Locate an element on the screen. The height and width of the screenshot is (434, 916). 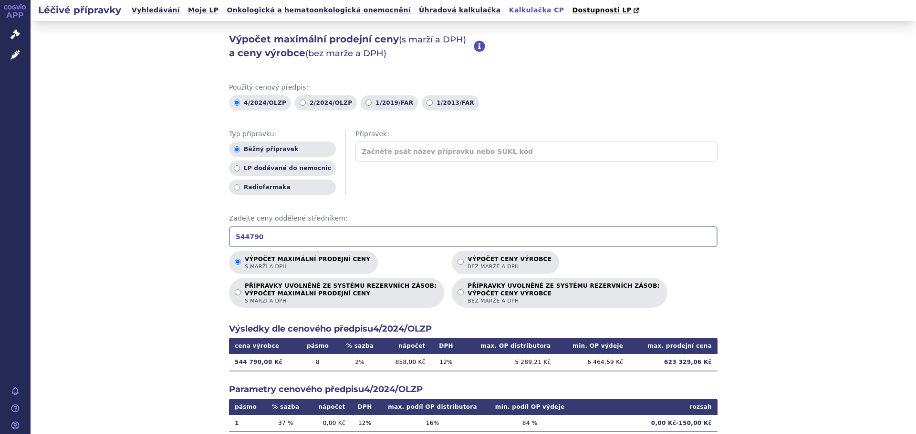
input: 1/2013/FAR is located at coordinates (429, 103).